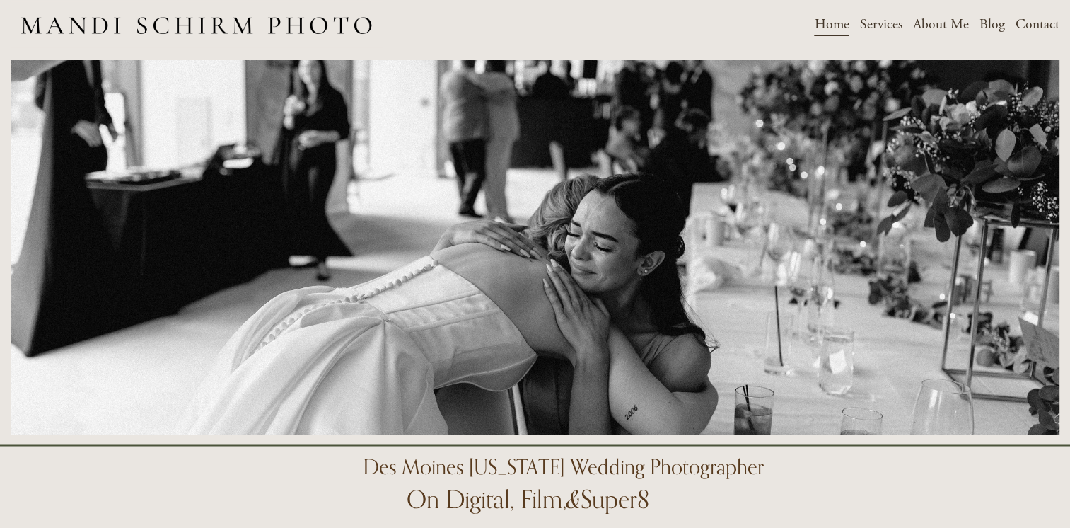 The image size is (1070, 528). What do you see at coordinates (881, 24) in the screenshot?
I see `span: Services` at bounding box center [881, 24].